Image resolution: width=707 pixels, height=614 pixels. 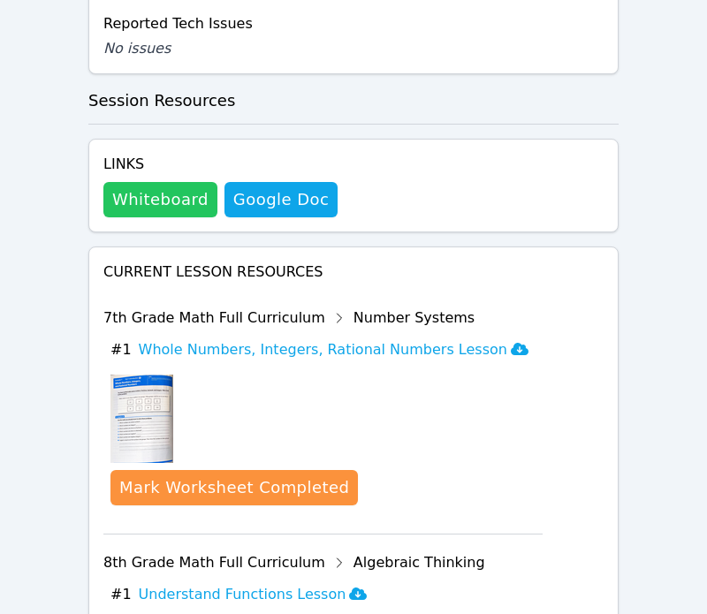 What do you see at coordinates (323, 563) in the screenshot?
I see `div: 8th Grade Math Full Curriculum Algebraic Thinking` at bounding box center [323, 563].